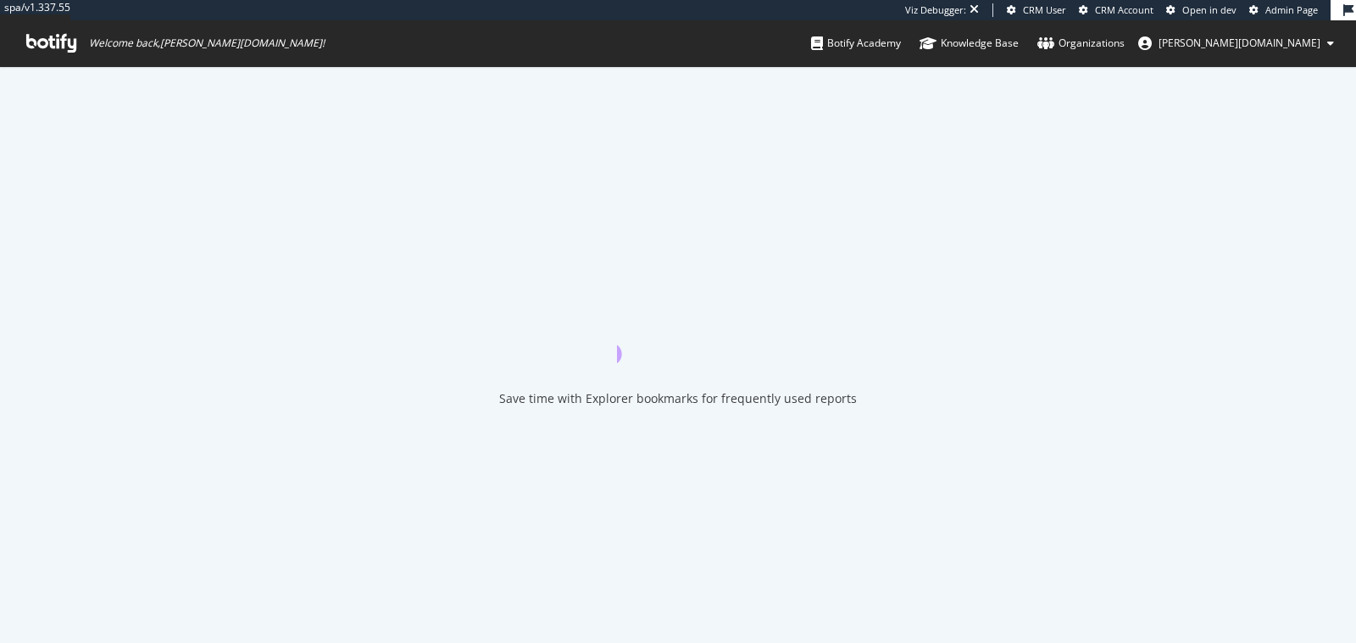  I want to click on a: Admin Page, so click(1284, 10).